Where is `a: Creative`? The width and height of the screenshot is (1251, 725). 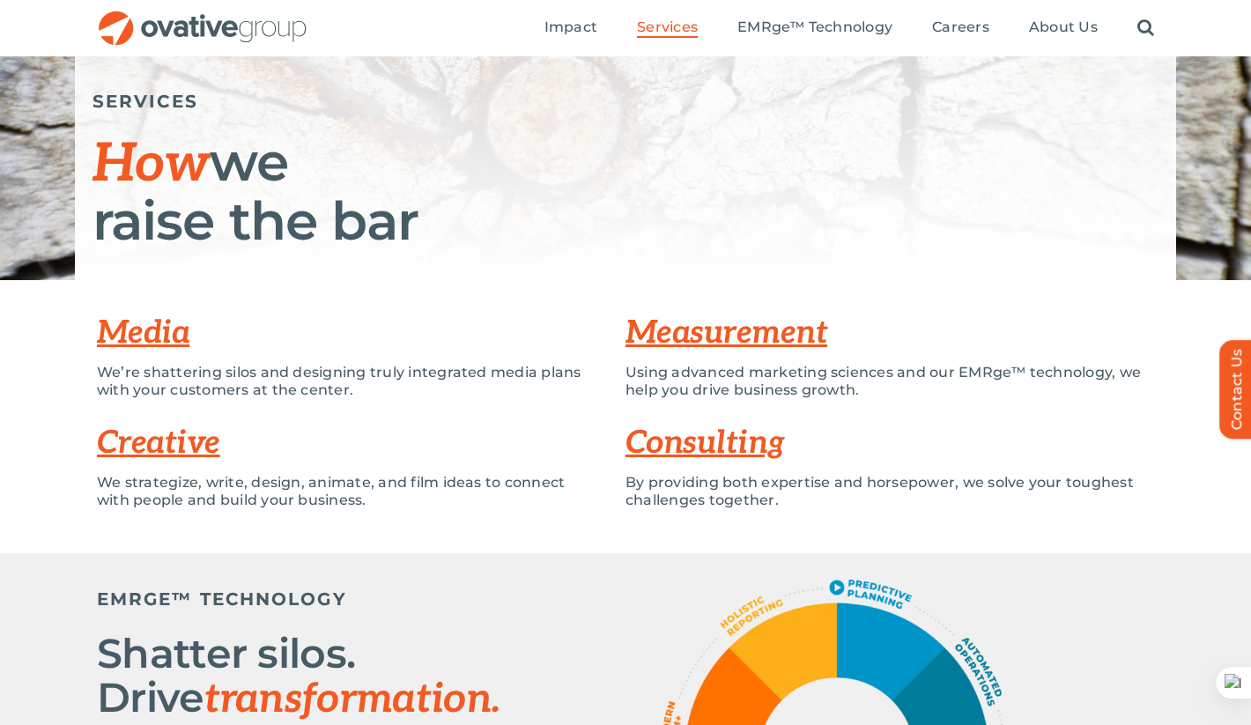
a: Creative is located at coordinates (159, 443).